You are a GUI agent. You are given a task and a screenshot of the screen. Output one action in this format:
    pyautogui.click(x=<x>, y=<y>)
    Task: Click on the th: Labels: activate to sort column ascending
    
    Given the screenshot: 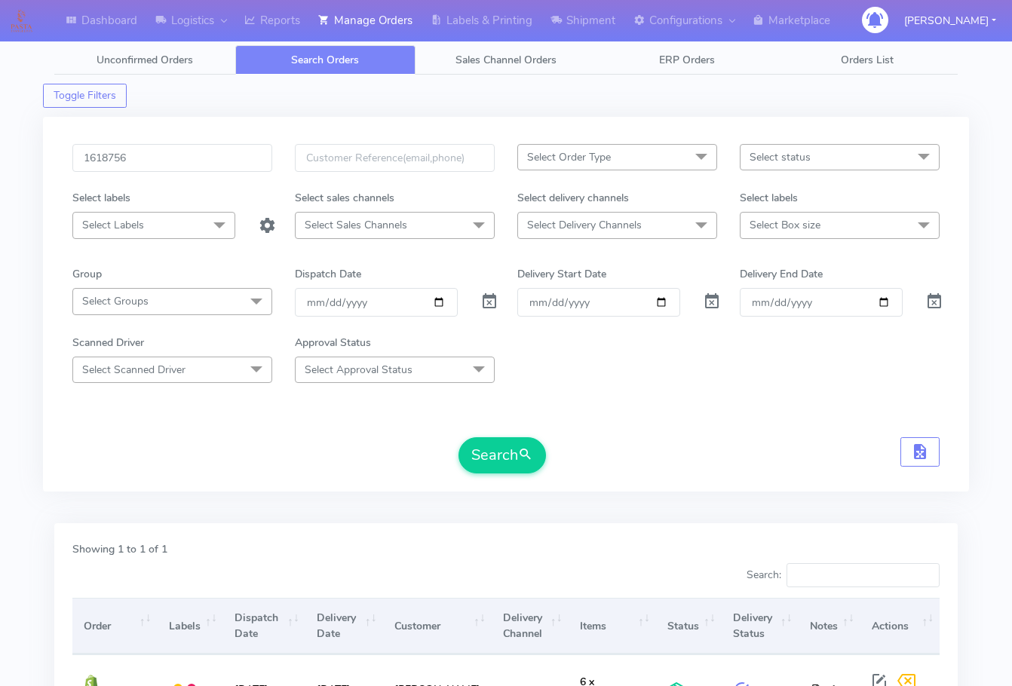 What is the action you would take?
    pyautogui.click(x=190, y=626)
    